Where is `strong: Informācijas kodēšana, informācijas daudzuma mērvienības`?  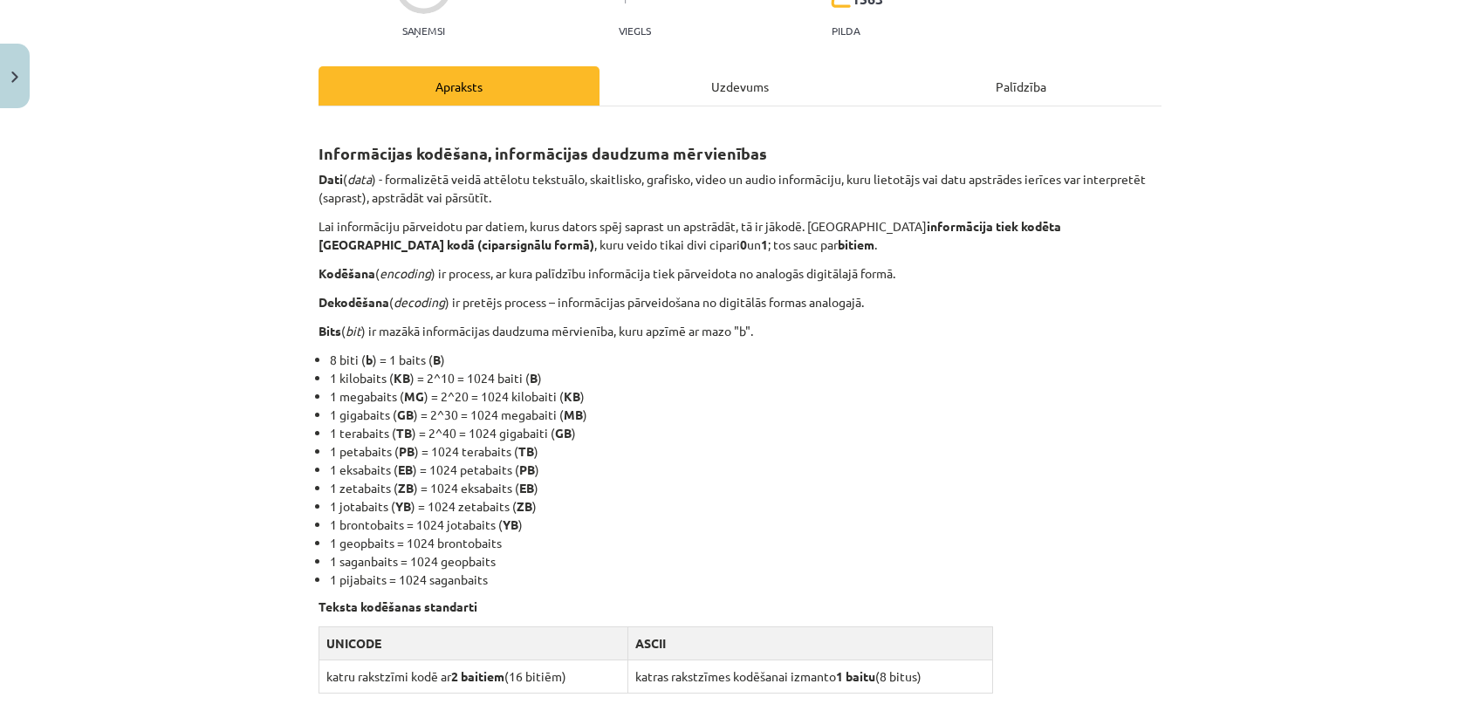
strong: Informācijas kodēšana, informācijas daudzuma mērvienības is located at coordinates (543, 153).